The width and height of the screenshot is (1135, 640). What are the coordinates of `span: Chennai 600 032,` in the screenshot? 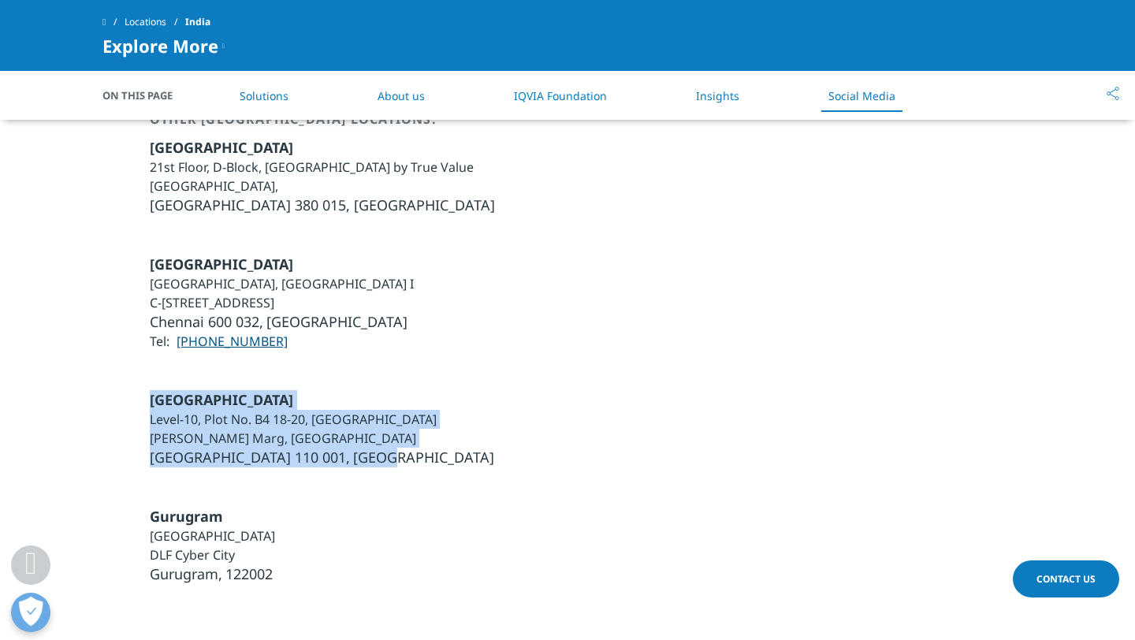 It's located at (206, 322).